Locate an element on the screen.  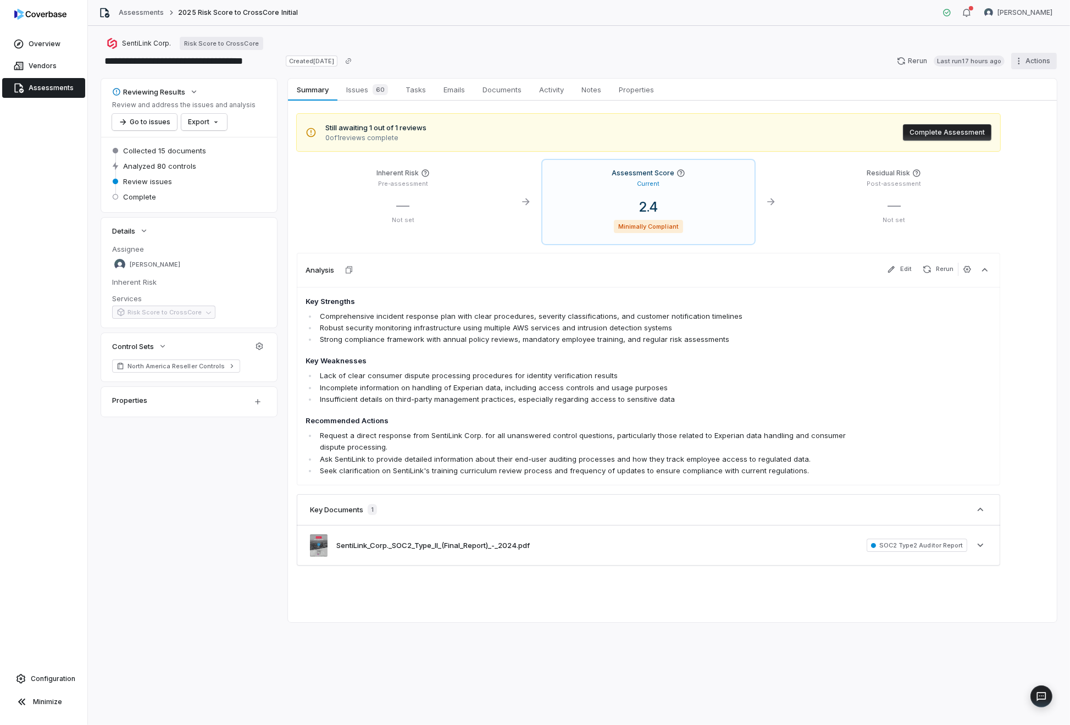
span: 2.4 is located at coordinates (649, 207).